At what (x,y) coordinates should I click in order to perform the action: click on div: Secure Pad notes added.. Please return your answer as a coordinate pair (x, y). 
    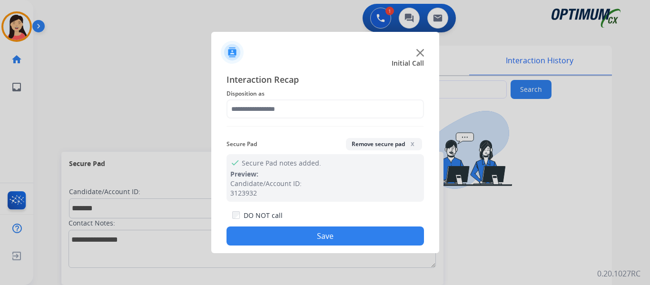
    Looking at the image, I should click on (325, 178).